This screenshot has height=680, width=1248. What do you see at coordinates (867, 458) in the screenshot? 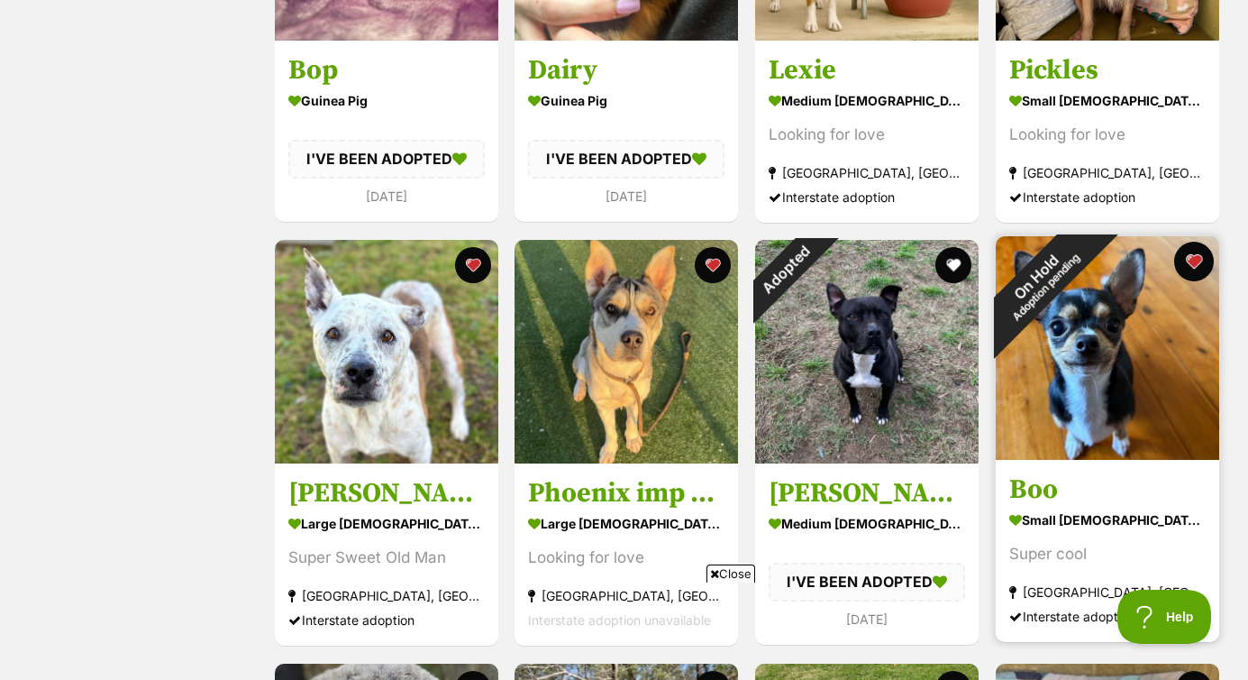
I see `a: Adopted` at bounding box center [867, 458].